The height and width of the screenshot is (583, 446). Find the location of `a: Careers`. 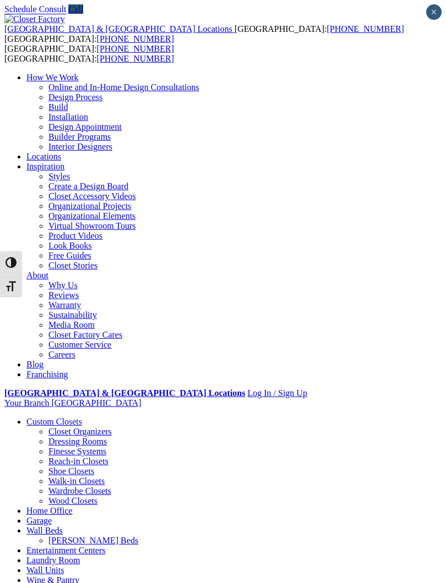

a: Careers is located at coordinates (62, 354).